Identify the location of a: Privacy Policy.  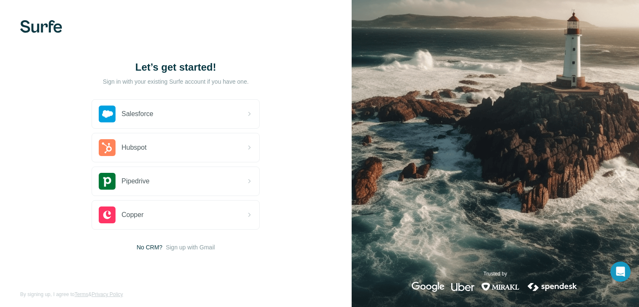
(107, 294).